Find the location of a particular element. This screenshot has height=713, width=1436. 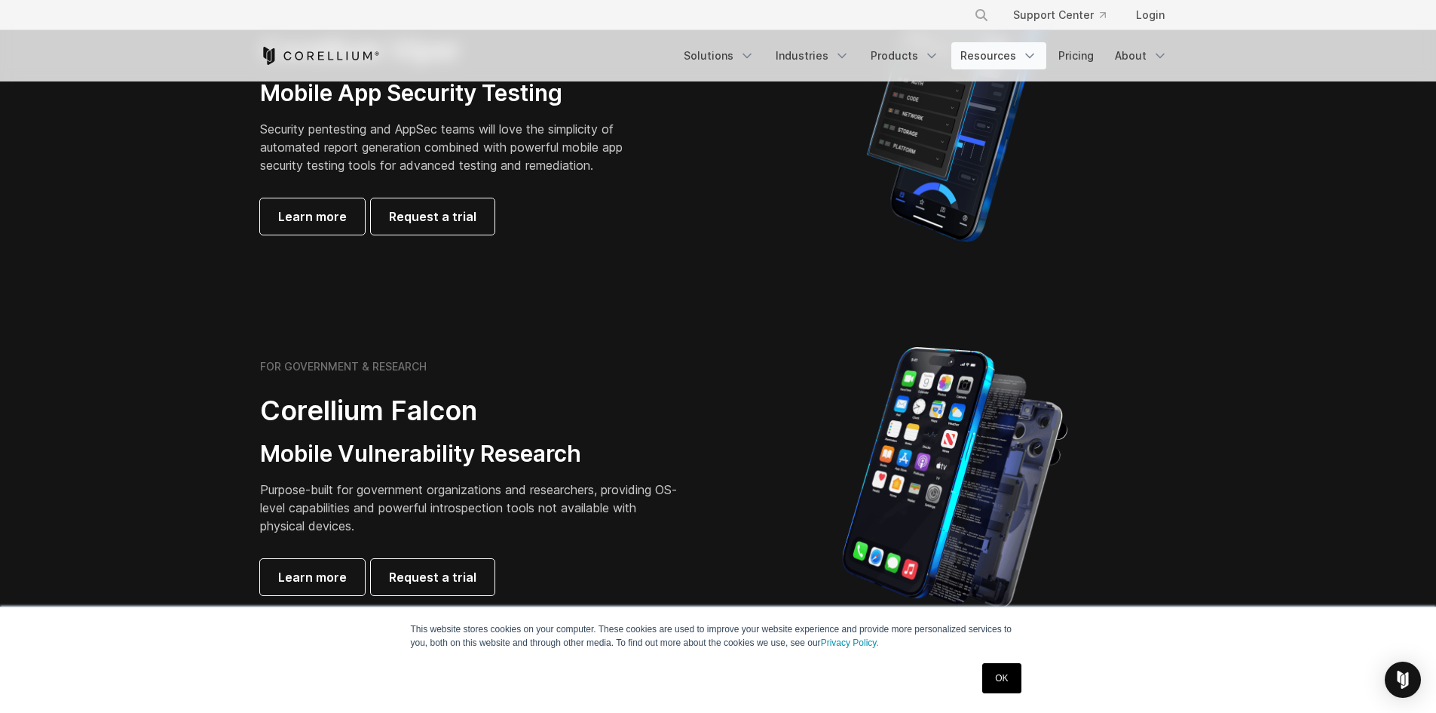

p: Security pentesting and AppSec teams will love the simplicity of automated report generation comb... is located at coordinates (453, 147).